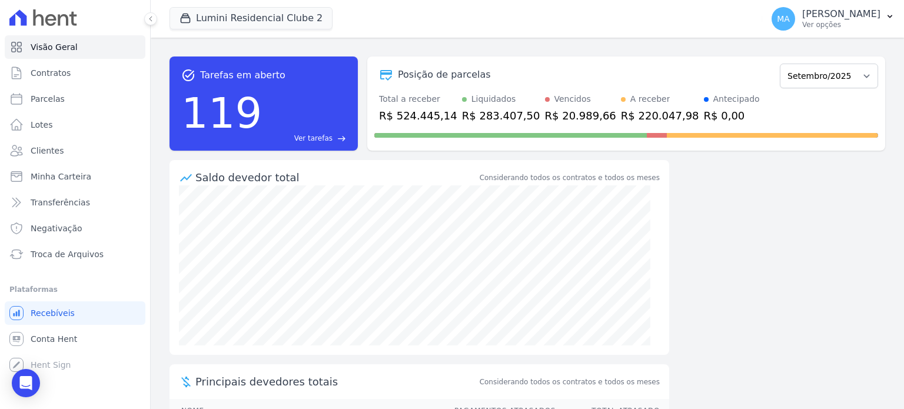  I want to click on span: Parcelas, so click(48, 99).